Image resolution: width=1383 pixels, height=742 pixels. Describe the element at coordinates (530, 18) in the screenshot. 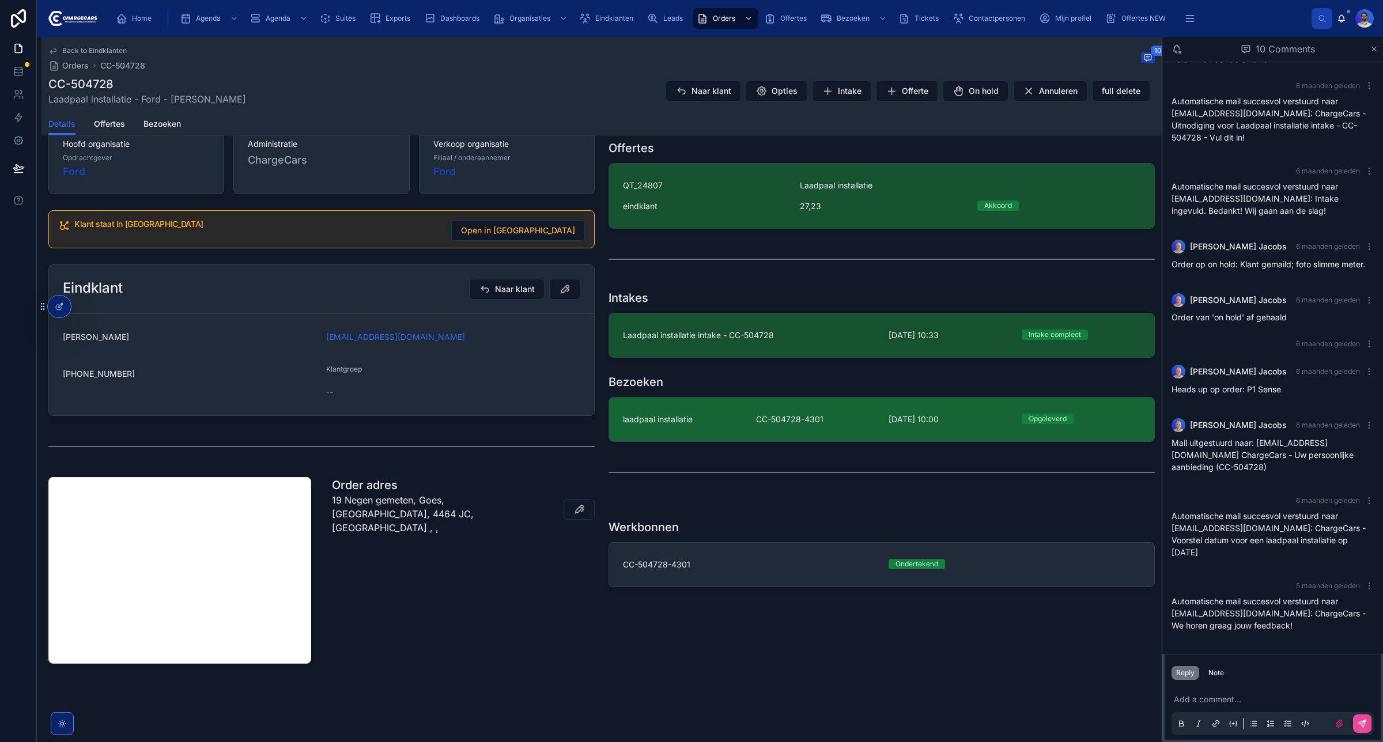

I see `span: Organisaties` at that location.